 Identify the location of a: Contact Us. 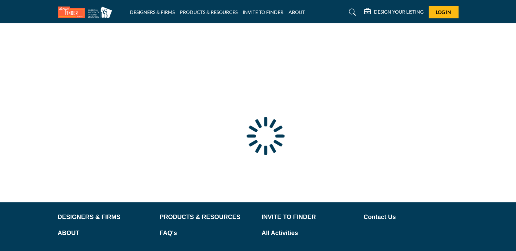
(411, 217).